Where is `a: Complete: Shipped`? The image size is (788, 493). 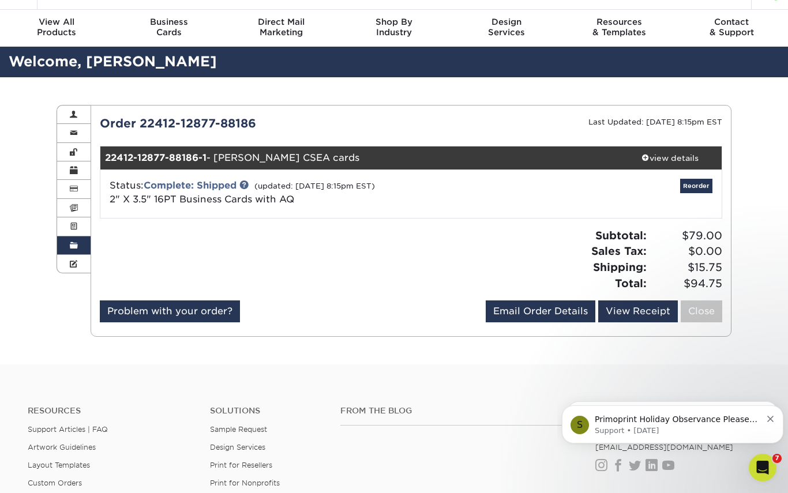 a: Complete: Shipped is located at coordinates (190, 185).